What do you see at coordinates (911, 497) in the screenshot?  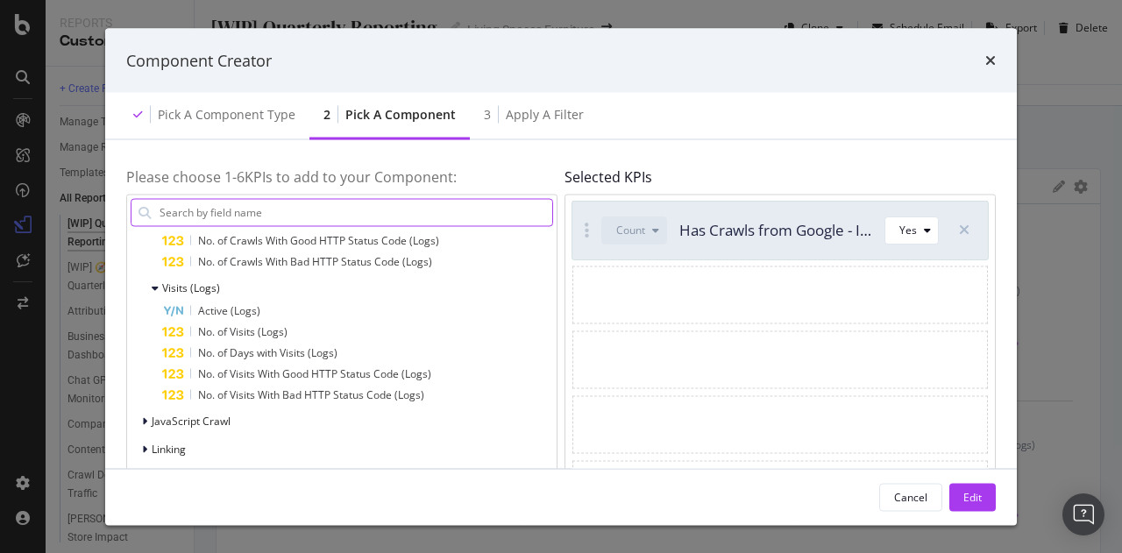 I see `button: Cancel` at bounding box center [911, 497].